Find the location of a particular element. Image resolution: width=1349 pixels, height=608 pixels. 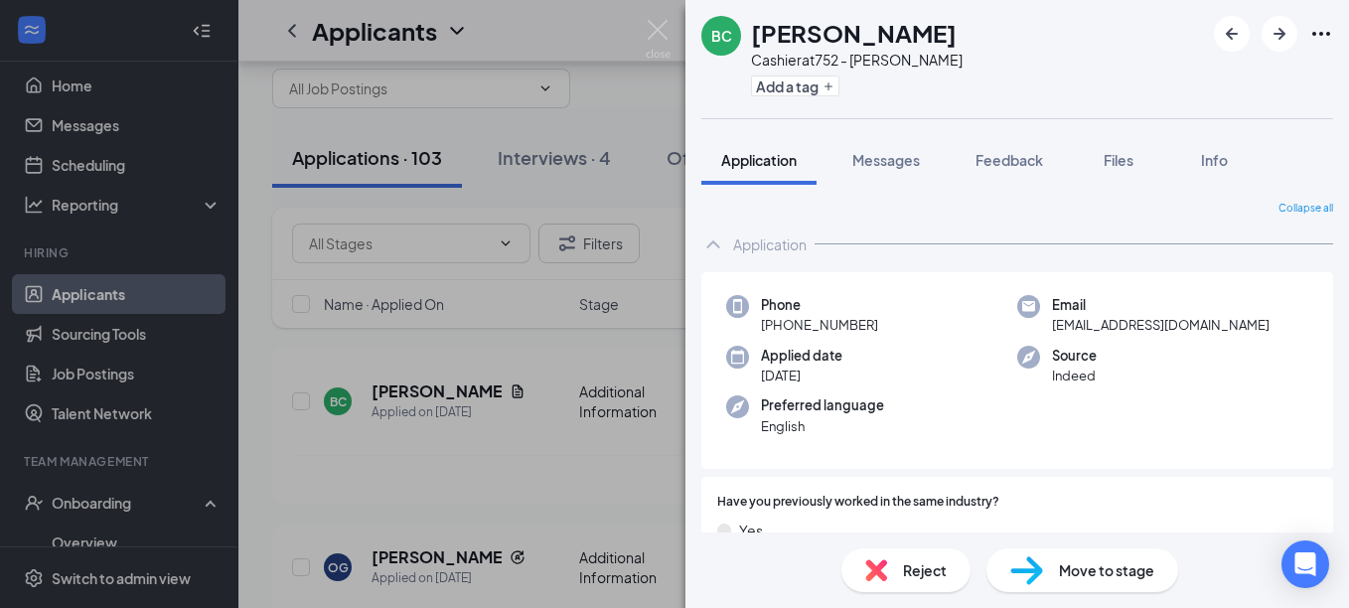

svg: ChevronUp is located at coordinates (713, 244).